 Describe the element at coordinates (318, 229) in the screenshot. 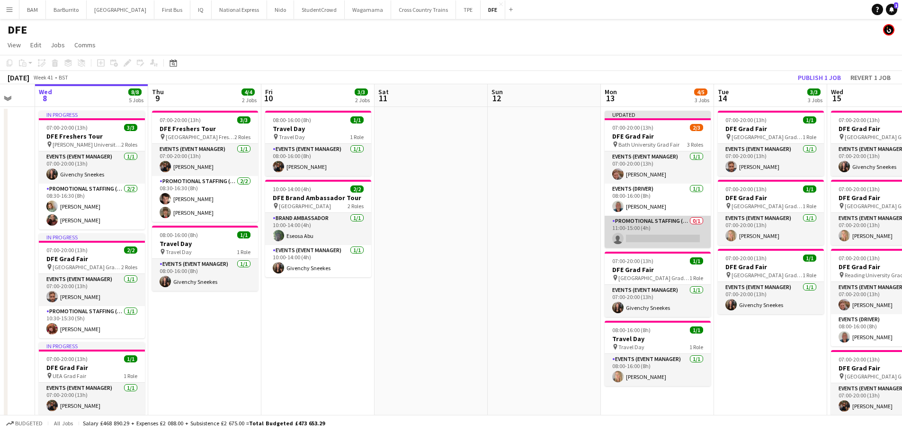

I see `app-card-role: Brand Ambassador1/110:00-14:00 (4h)Eseosa Abu` at that location.